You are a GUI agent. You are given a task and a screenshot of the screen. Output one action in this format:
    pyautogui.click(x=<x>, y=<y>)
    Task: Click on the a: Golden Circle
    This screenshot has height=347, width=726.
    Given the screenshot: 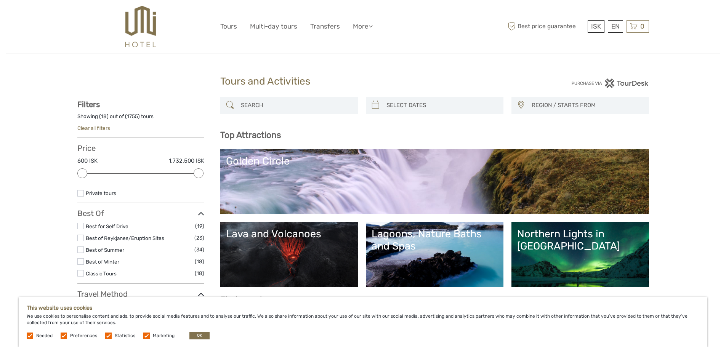 What is the action you would take?
    pyautogui.click(x=434, y=182)
    